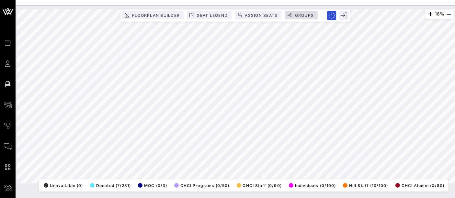 The width and height of the screenshot is (455, 198). I want to click on span: Floorplan Builder, so click(156, 15).